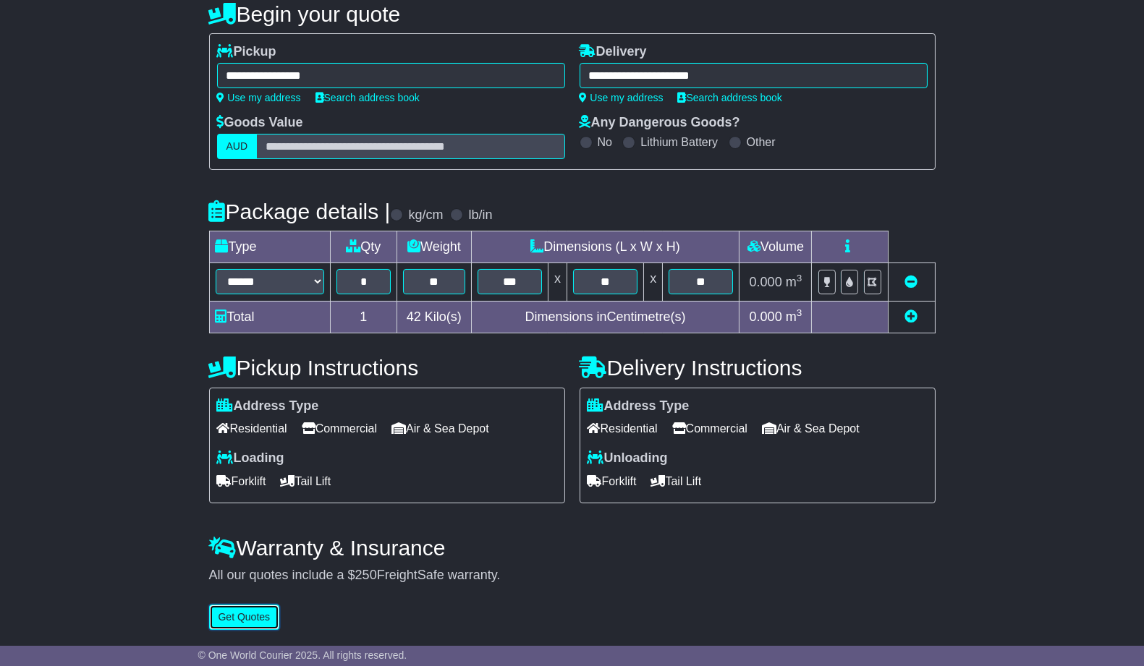 Image resolution: width=1144 pixels, height=666 pixels. I want to click on label: Other, so click(761, 142).